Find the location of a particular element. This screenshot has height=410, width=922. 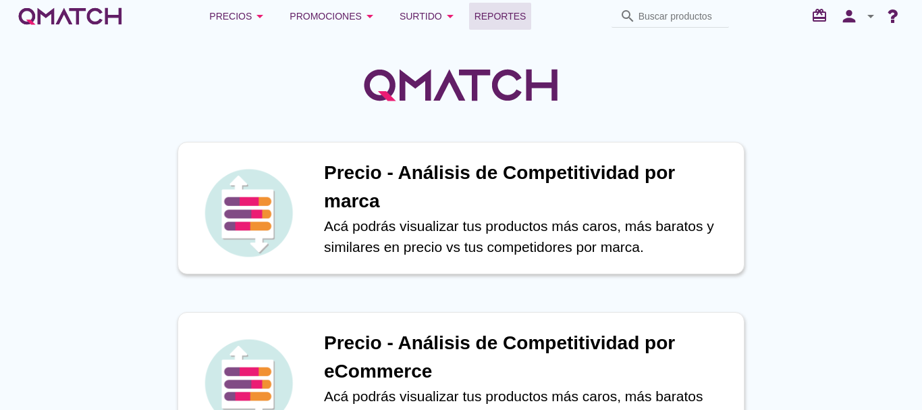

a: Reportes is located at coordinates (500, 16).